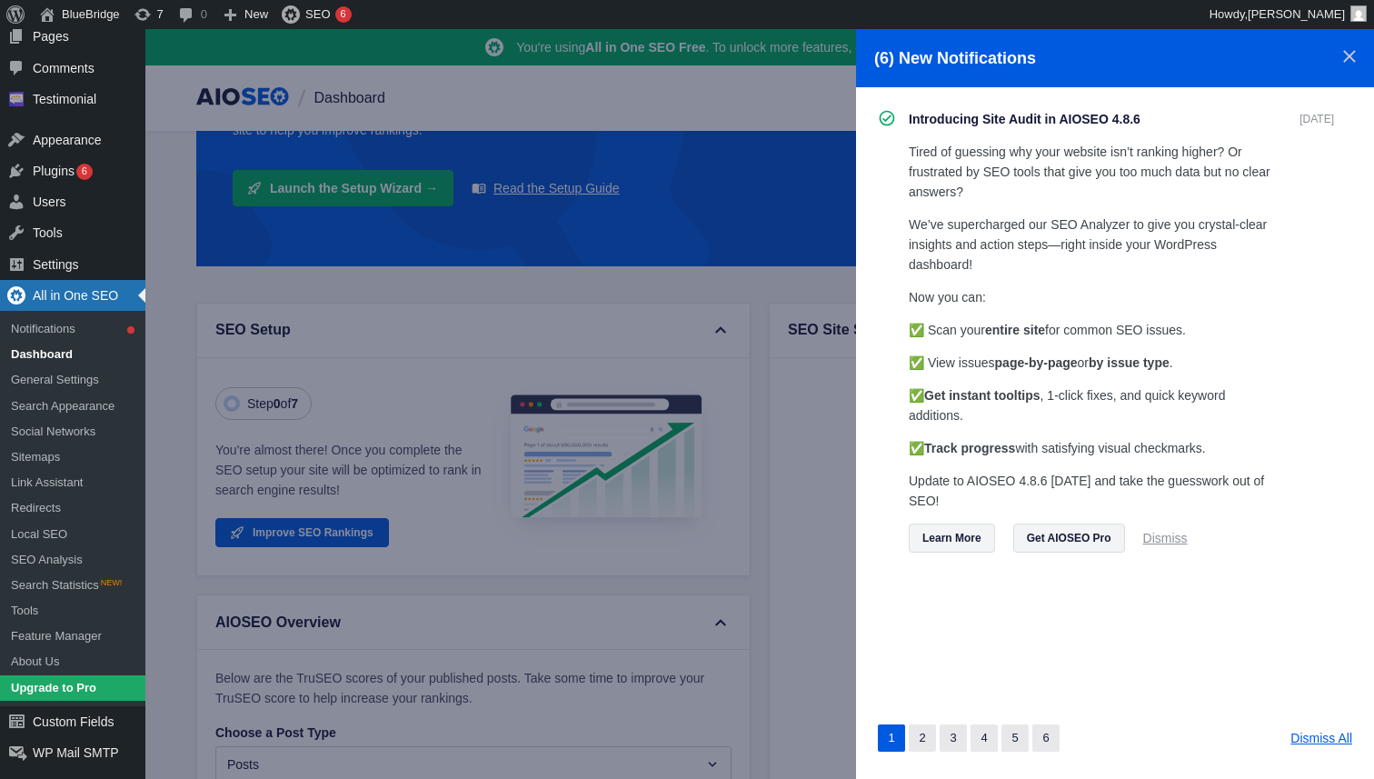 The height and width of the screenshot is (779, 1374). Describe the element at coordinates (1321, 738) in the screenshot. I see `a: Dismiss All` at that location.